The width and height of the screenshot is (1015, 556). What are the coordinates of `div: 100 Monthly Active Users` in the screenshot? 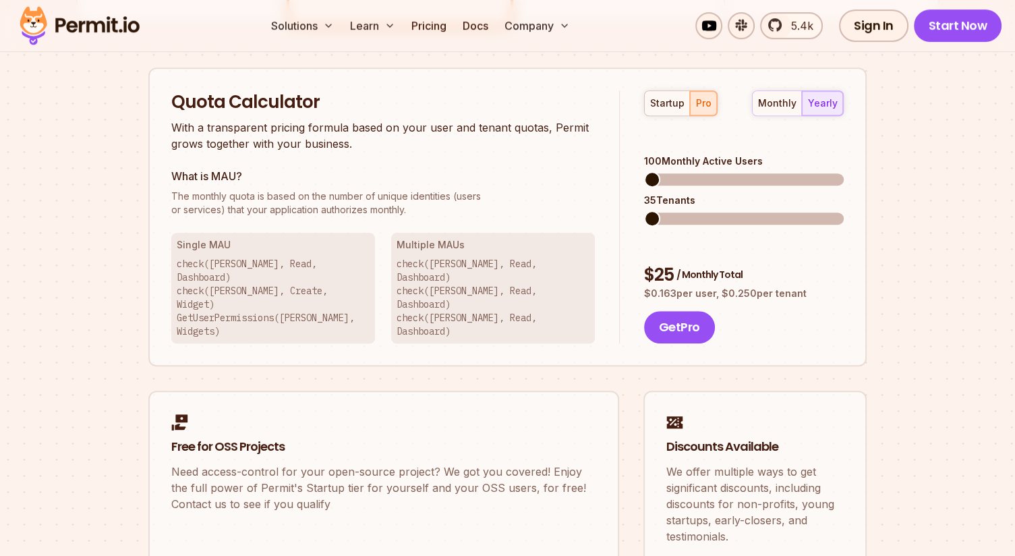 It's located at (744, 161).